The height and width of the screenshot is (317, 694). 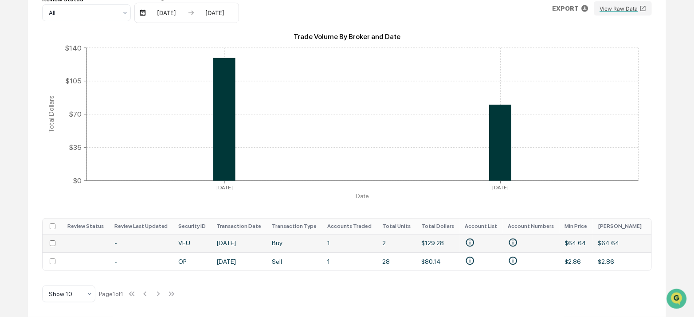 I want to click on th: Account Numbers, so click(x=531, y=226).